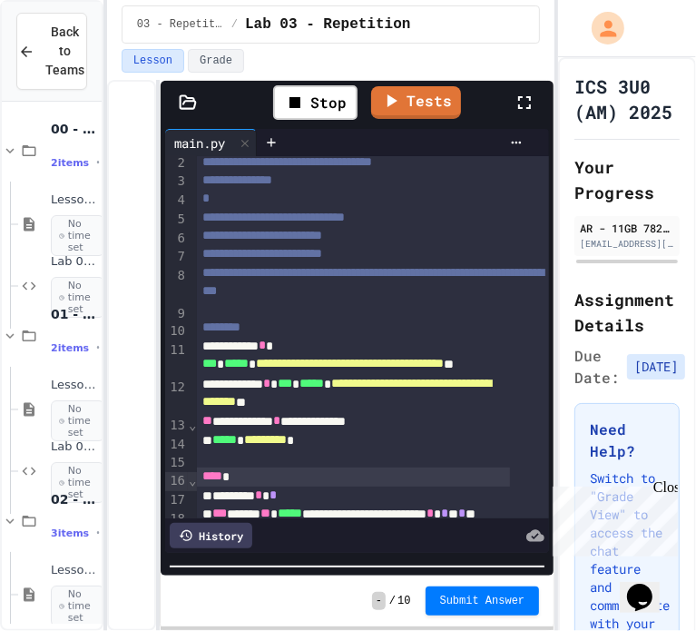 Image resolution: width=696 pixels, height=631 pixels. What do you see at coordinates (74, 261) in the screenshot?
I see `span: Lab 00 - Introduction` at bounding box center [74, 261].